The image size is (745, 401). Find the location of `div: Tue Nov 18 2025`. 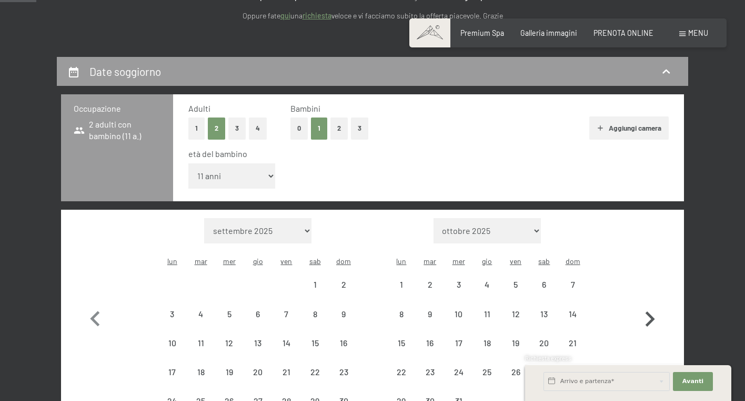

div: Tue Nov 18 2025 is located at coordinates (201, 372).